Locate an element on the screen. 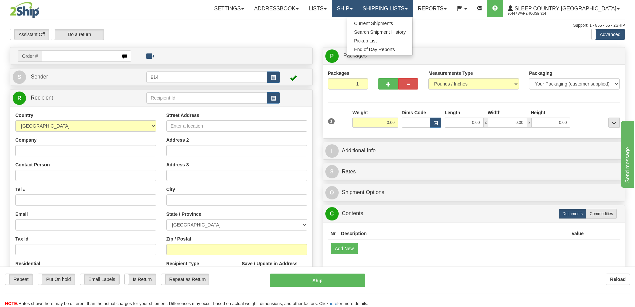  span: Current Shipments is located at coordinates (374, 23).